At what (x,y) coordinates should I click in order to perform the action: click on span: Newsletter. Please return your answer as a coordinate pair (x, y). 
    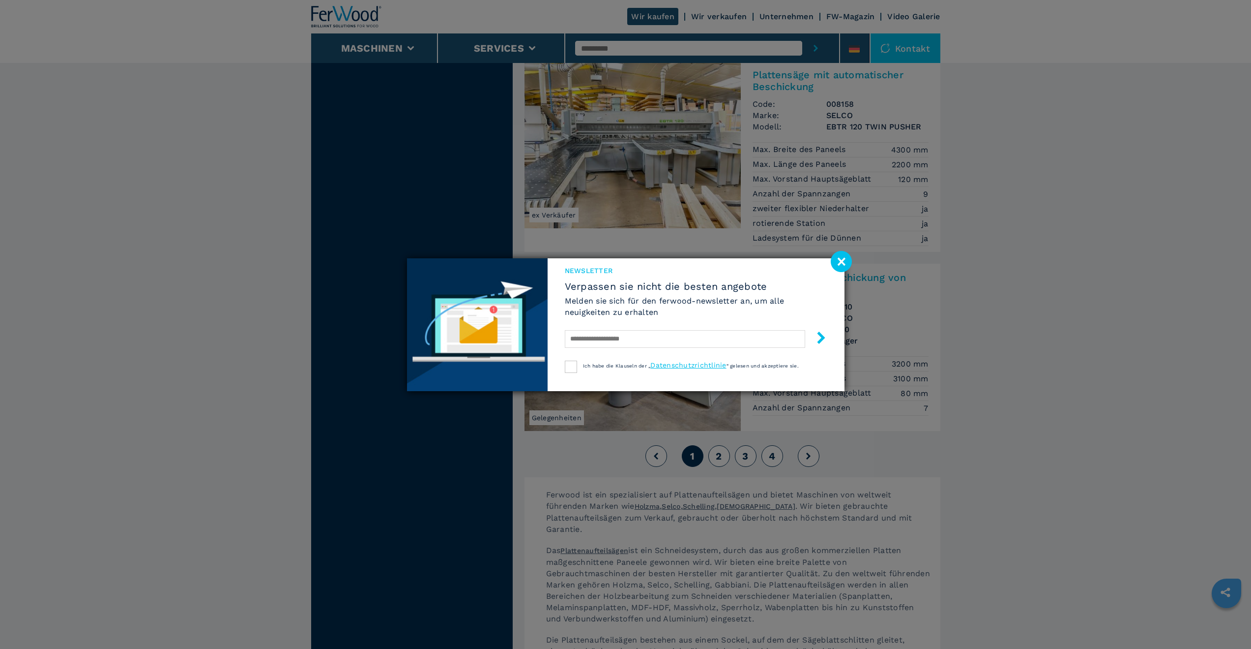
    Looking at the image, I should click on (696, 270).